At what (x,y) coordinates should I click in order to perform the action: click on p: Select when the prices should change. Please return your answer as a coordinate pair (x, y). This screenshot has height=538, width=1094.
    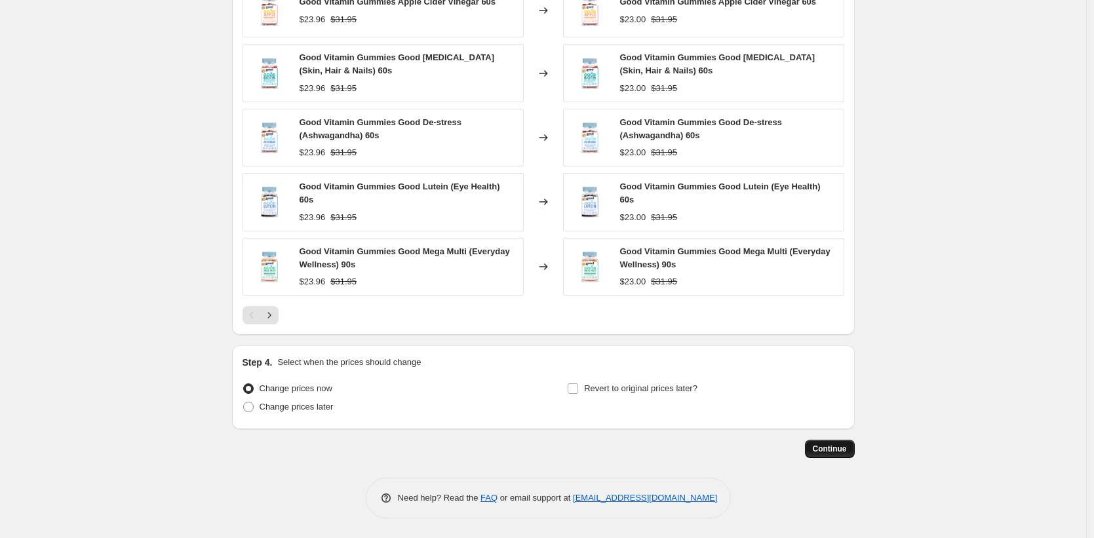
    Looking at the image, I should click on (349, 363).